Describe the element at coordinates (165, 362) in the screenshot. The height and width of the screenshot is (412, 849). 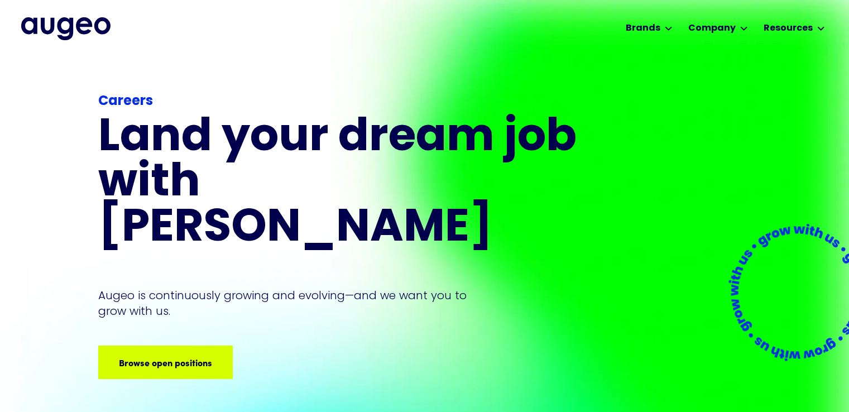
I see `a: Browse open positions` at that location.